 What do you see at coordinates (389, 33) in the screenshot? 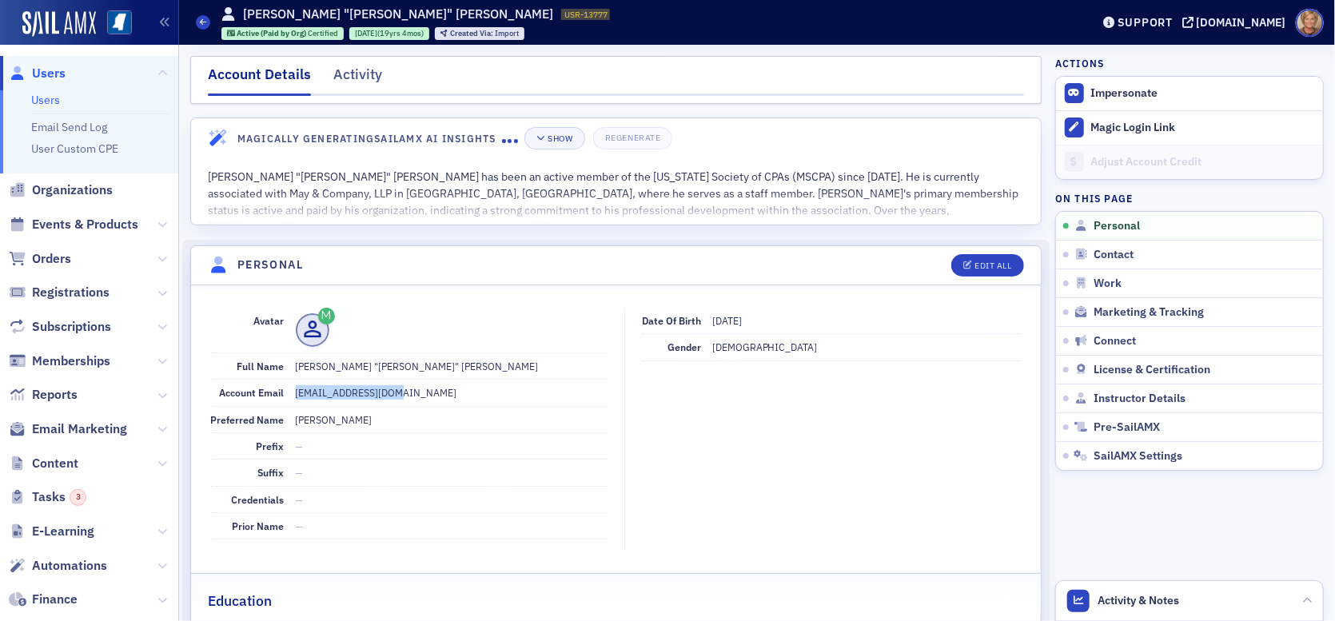
I see `div: (19yrs 4mos)` at bounding box center [389, 33].